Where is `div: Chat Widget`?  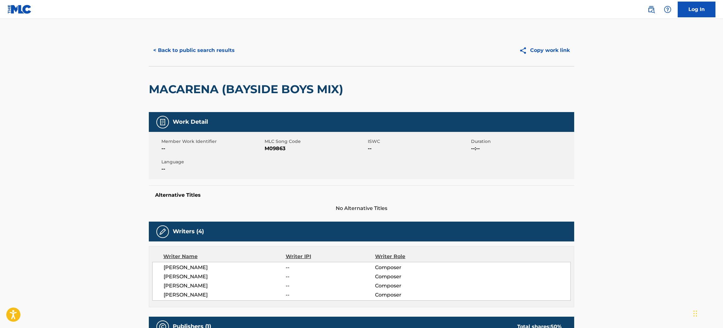
div: Chat Widget is located at coordinates (708, 313).